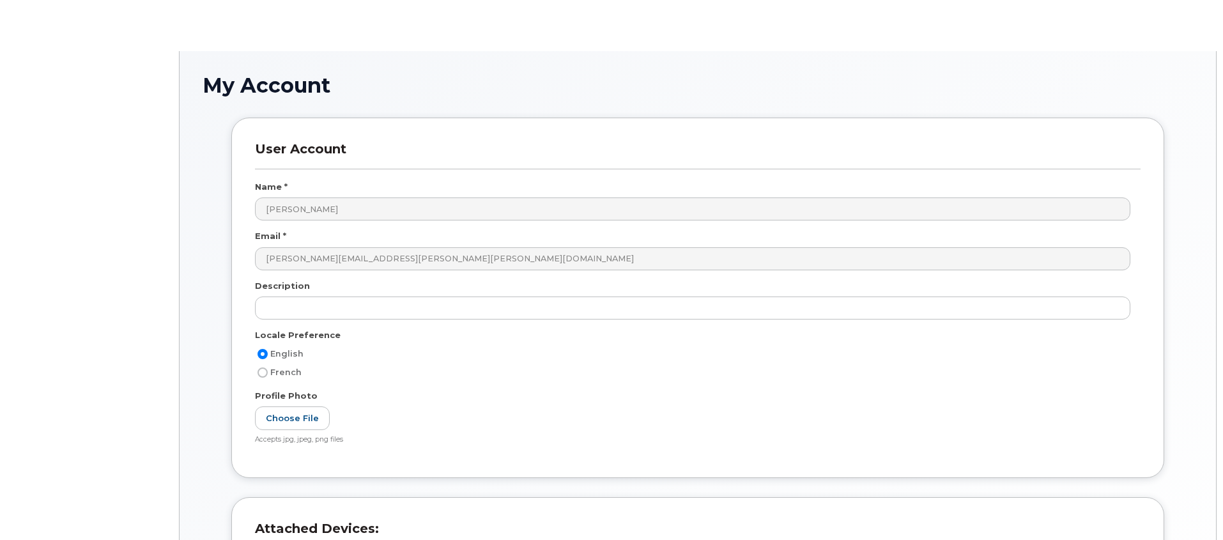  Describe the element at coordinates (286, 395) in the screenshot. I see `label: Profile Photo` at that location.